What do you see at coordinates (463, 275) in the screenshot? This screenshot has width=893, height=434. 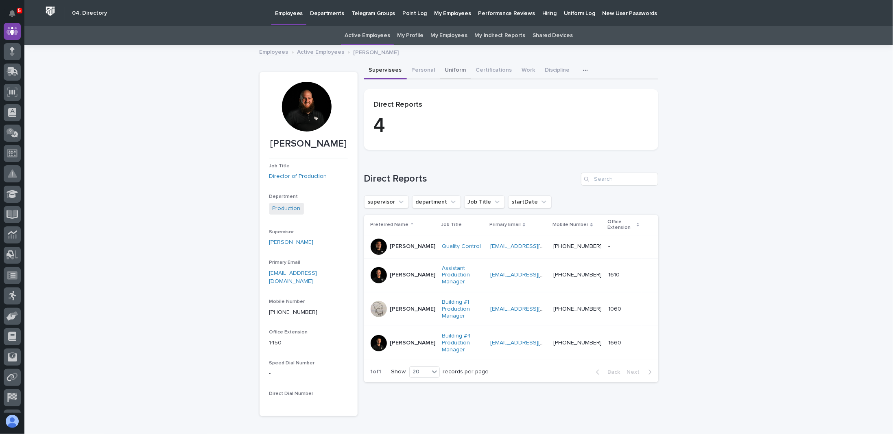 I see `a: Assistant Production Manager` at bounding box center [463, 275].